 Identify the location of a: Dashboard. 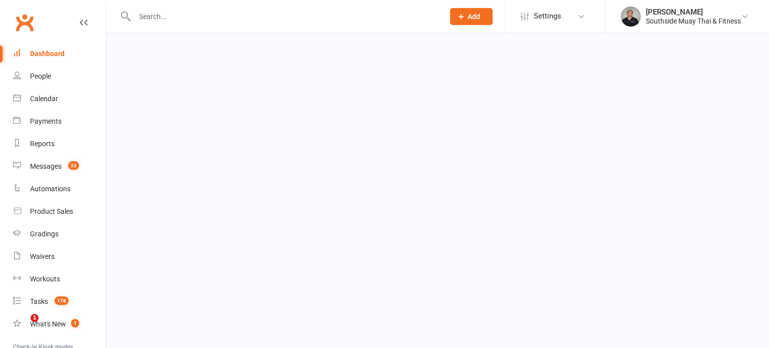
(59, 54).